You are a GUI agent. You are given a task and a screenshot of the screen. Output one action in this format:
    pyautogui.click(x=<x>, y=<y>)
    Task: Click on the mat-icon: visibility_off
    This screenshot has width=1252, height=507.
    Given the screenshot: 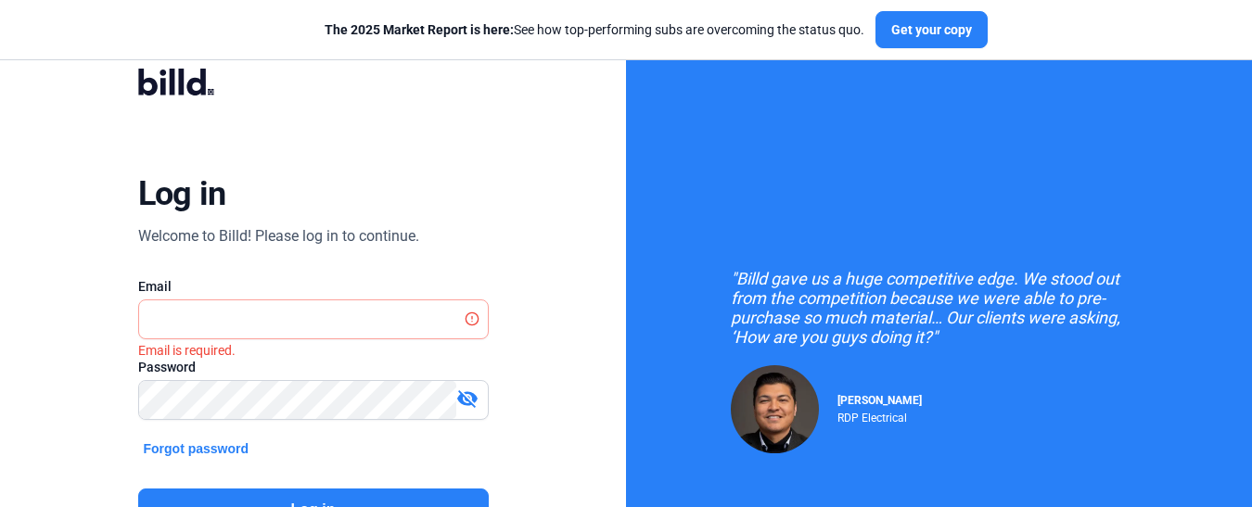 What is the action you would take?
    pyautogui.click(x=468, y=399)
    